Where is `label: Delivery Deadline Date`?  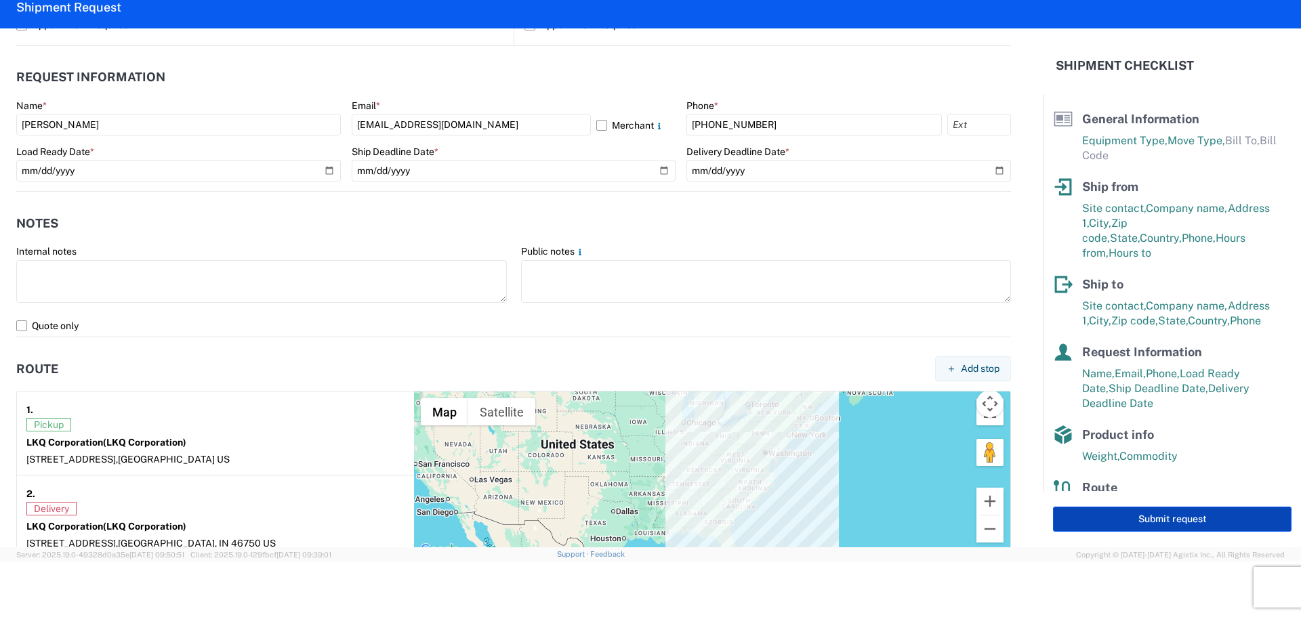
label: Delivery Deadline Date is located at coordinates (738, 152).